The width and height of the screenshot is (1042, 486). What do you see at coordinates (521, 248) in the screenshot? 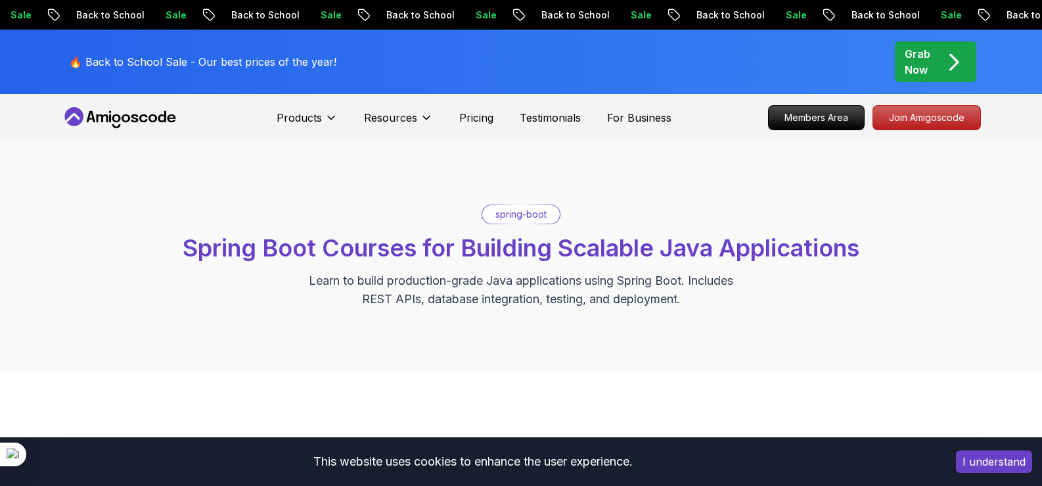
I see `span: Spring Boot Courses for Building Scalable Java Applications` at bounding box center [521, 248].